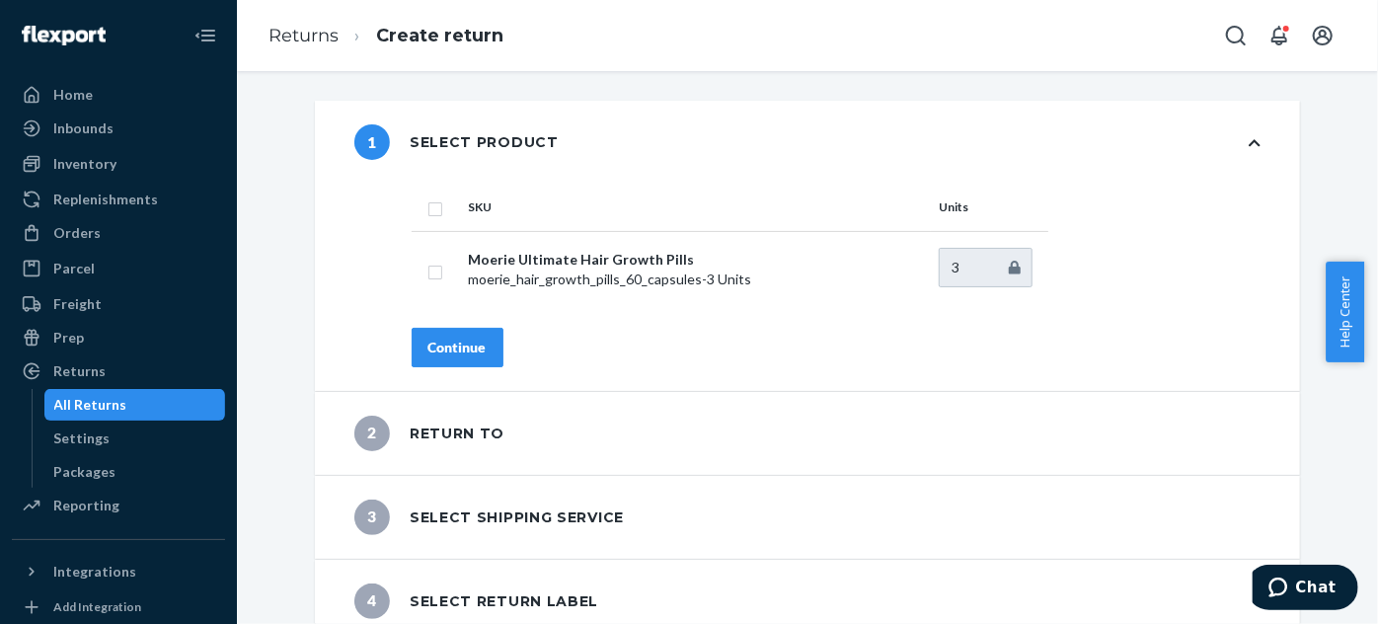  I want to click on button: Open account menu, so click(1323, 36).